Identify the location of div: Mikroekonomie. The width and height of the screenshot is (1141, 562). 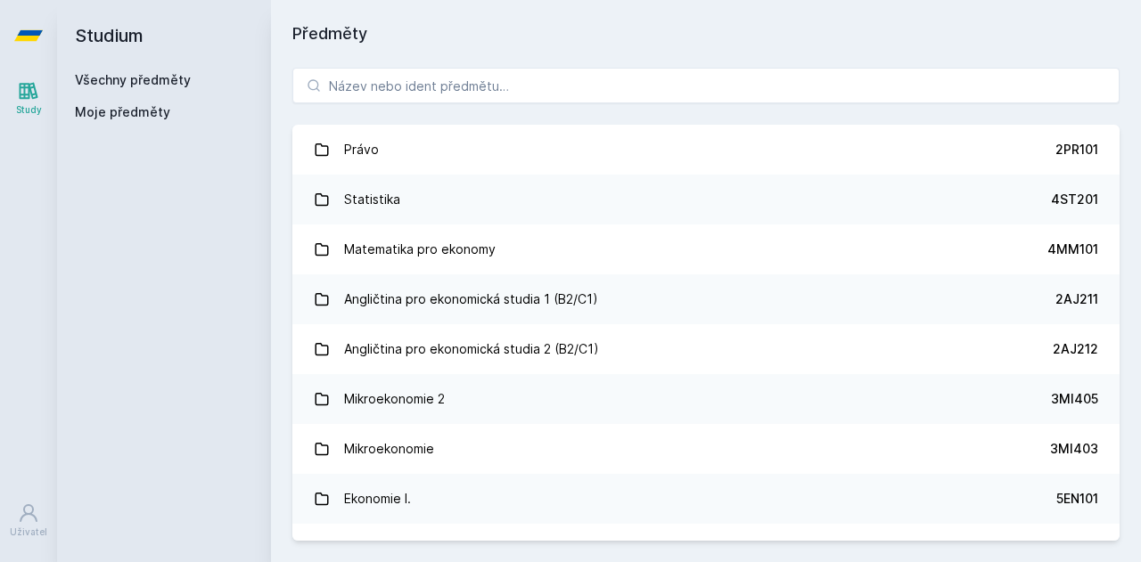
(389, 449).